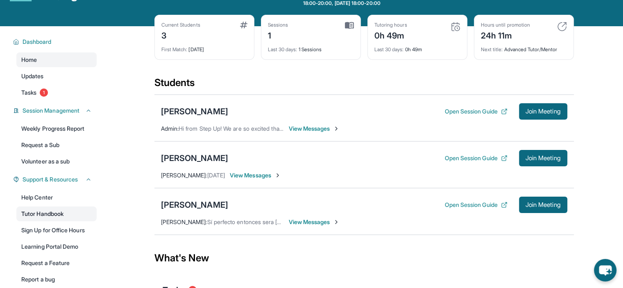 Image resolution: width=623 pixels, height=288 pixels. I want to click on a: Sign Up for Office Hours, so click(57, 230).